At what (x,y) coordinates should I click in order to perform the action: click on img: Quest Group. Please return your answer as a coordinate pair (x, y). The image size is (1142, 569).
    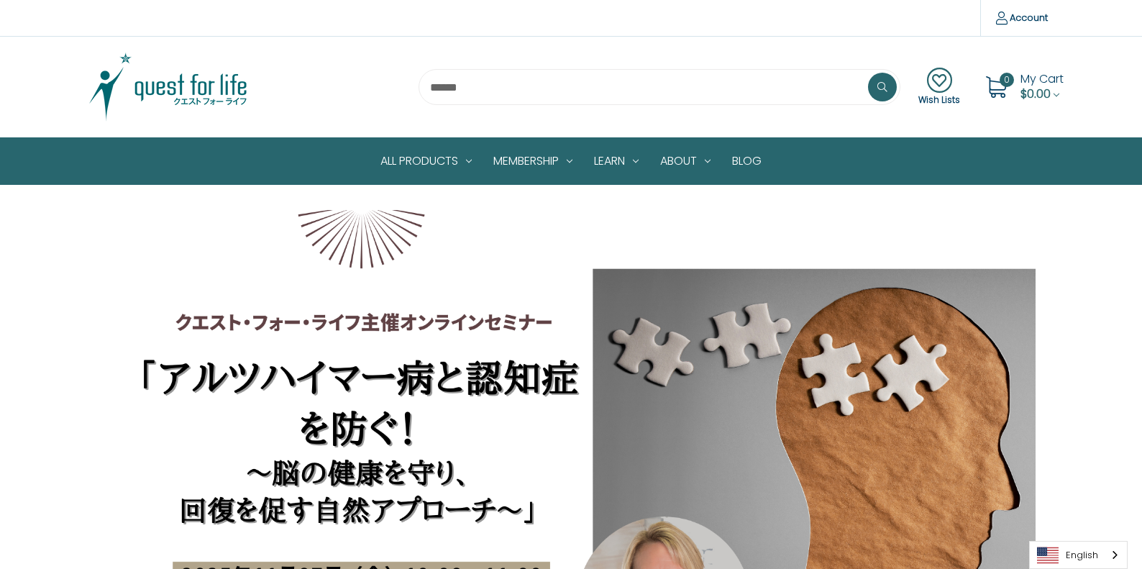
    Looking at the image, I should click on (168, 87).